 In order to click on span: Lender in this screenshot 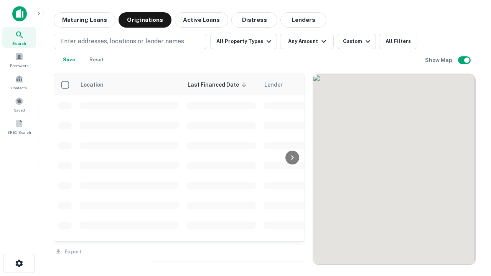, I will do `click(273, 85)`.